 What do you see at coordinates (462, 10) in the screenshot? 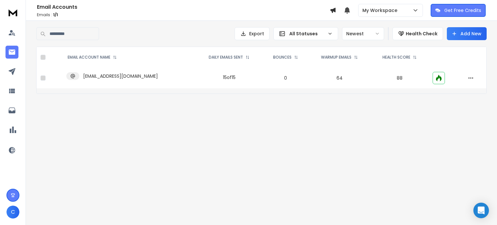
I see `p: Get Free Credits` at bounding box center [462, 10].